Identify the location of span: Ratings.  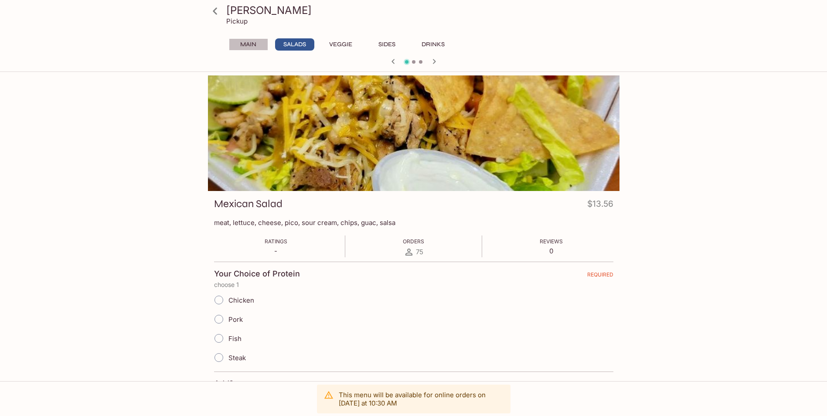
(276, 241).